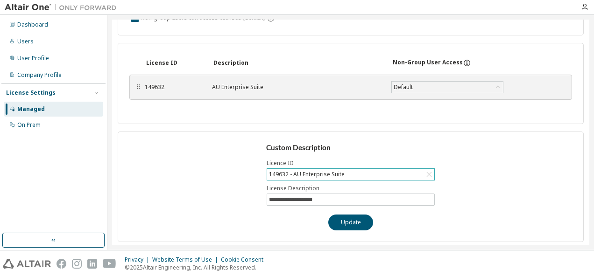 The height and width of the screenshot is (277, 594). What do you see at coordinates (196, 267) in the screenshot?
I see `p: © 2025 Altair Engineering, Inc. All Rights Reserved.` at bounding box center [196, 267].